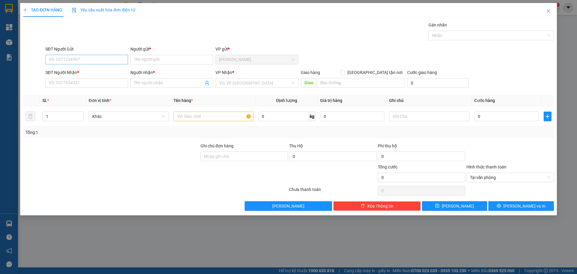  Describe the element at coordinates (422, 72) in the screenshot. I see `label: Cước giao hàng` at that location.